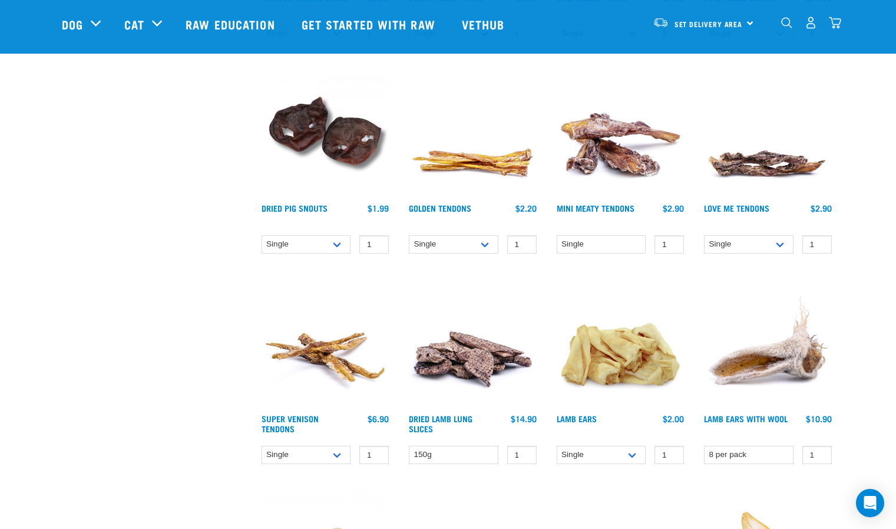  I want to click on div: $6.90, so click(378, 418).